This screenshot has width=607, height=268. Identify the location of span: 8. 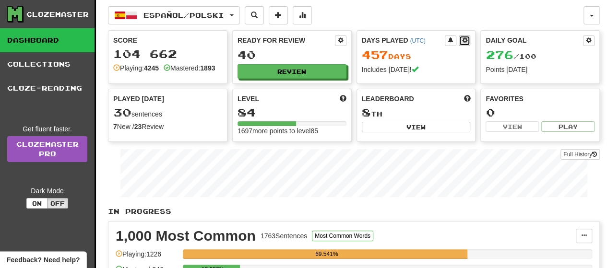
(366, 112).